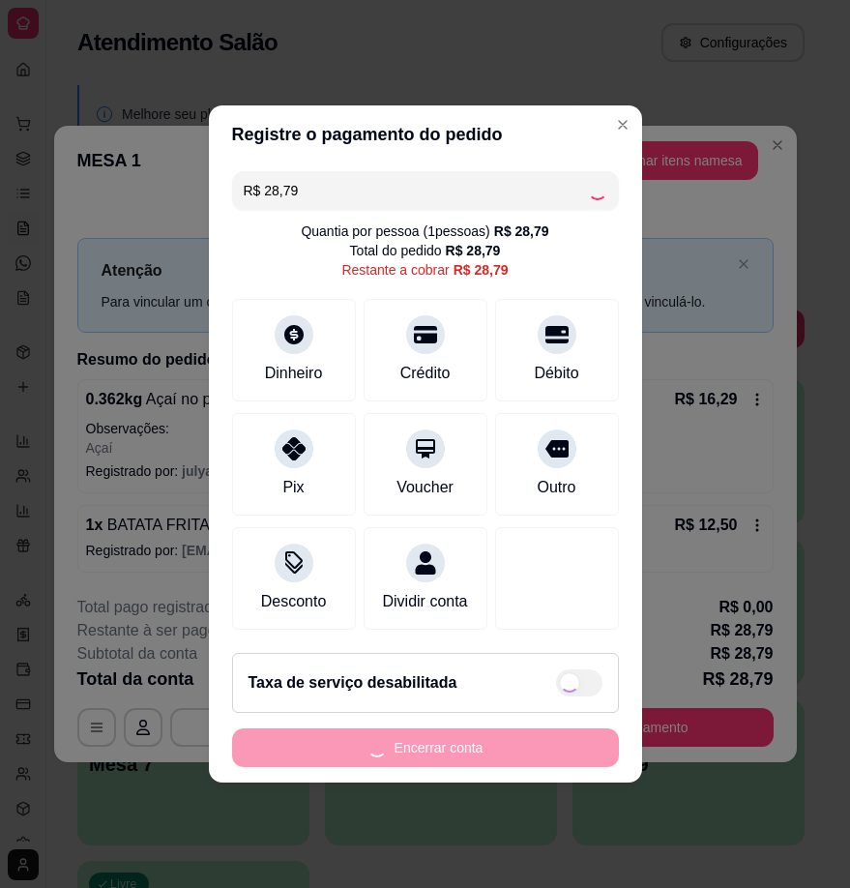  I want to click on div: Desconto, so click(294, 602).